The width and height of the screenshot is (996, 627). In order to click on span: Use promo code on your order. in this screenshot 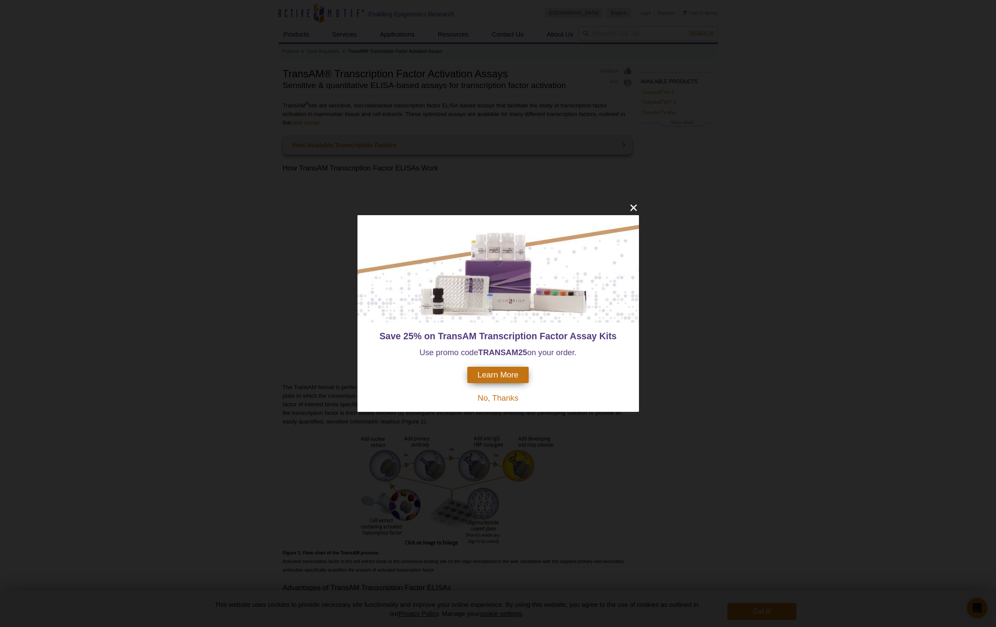, I will do `click(498, 352)`.